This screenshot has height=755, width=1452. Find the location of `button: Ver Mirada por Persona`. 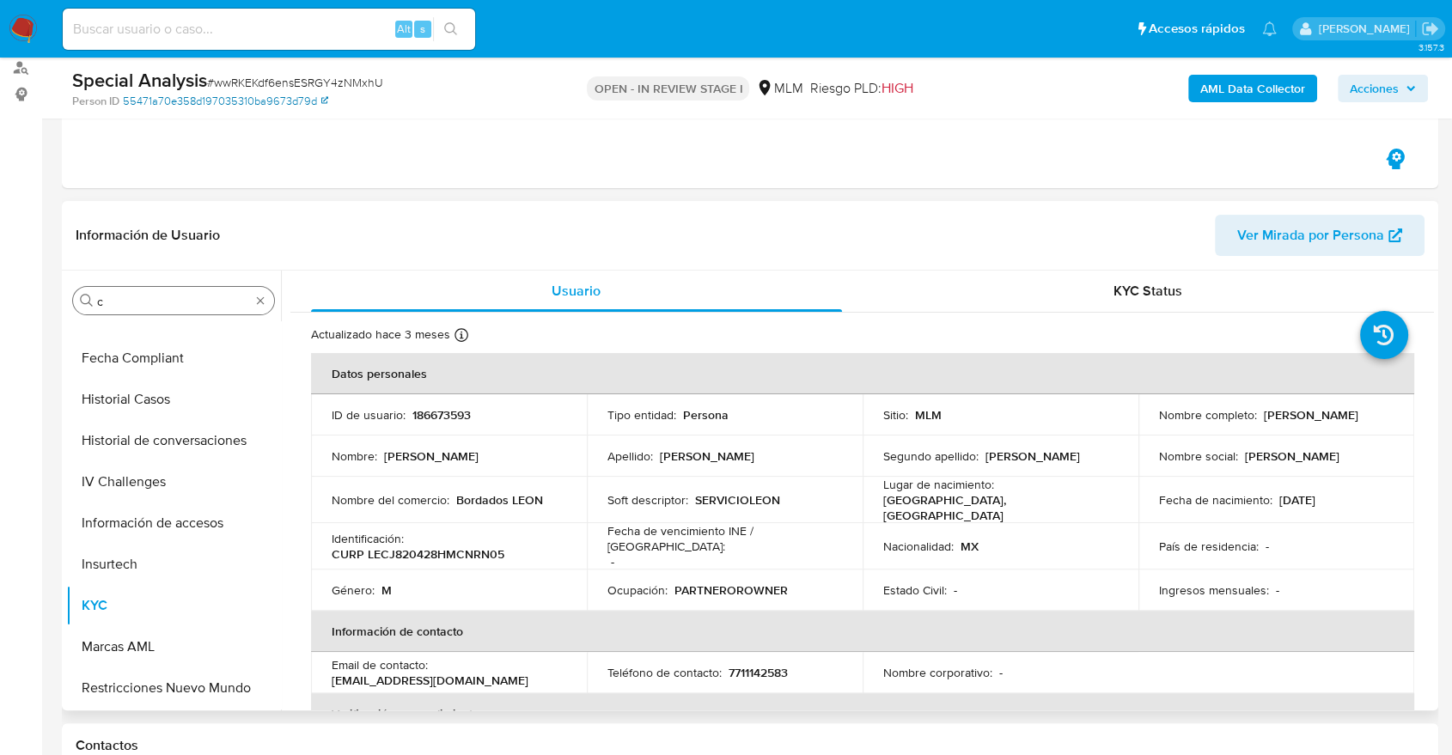

button: Ver Mirada por Persona is located at coordinates (1320, 235).